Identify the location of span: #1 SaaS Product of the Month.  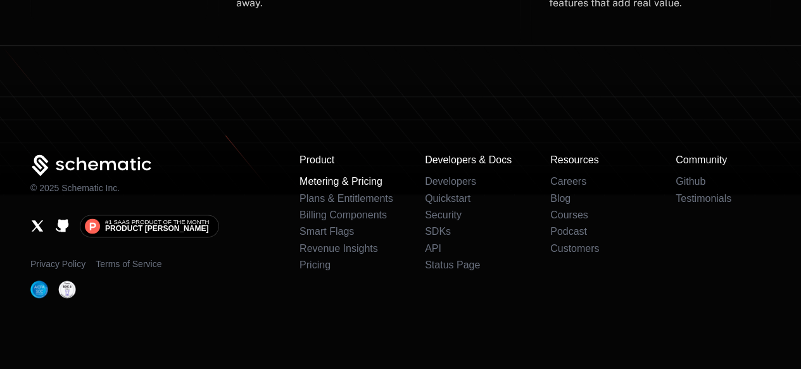
(157, 222).